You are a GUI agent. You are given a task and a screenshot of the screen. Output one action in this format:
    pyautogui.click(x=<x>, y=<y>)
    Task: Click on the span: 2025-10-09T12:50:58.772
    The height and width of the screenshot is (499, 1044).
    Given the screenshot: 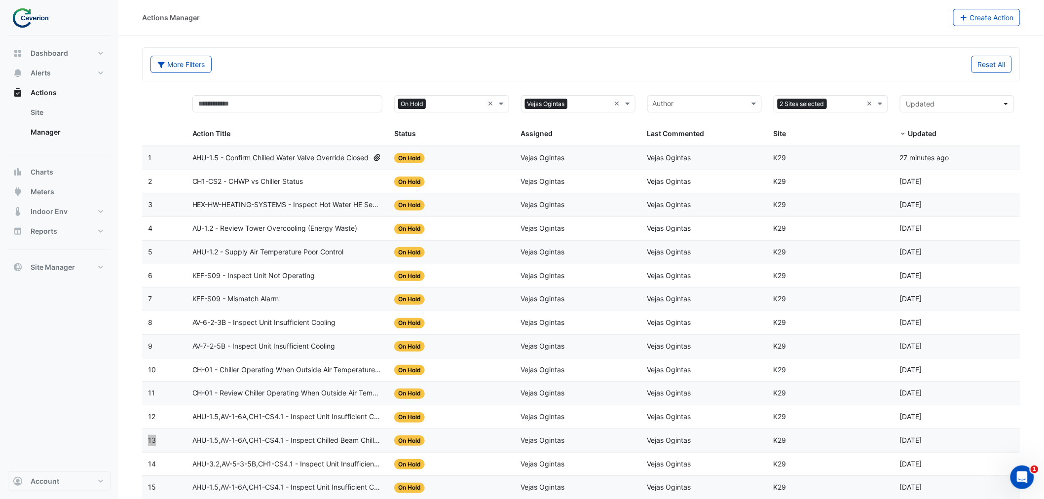 What is the action you would take?
    pyautogui.click(x=911, y=322)
    